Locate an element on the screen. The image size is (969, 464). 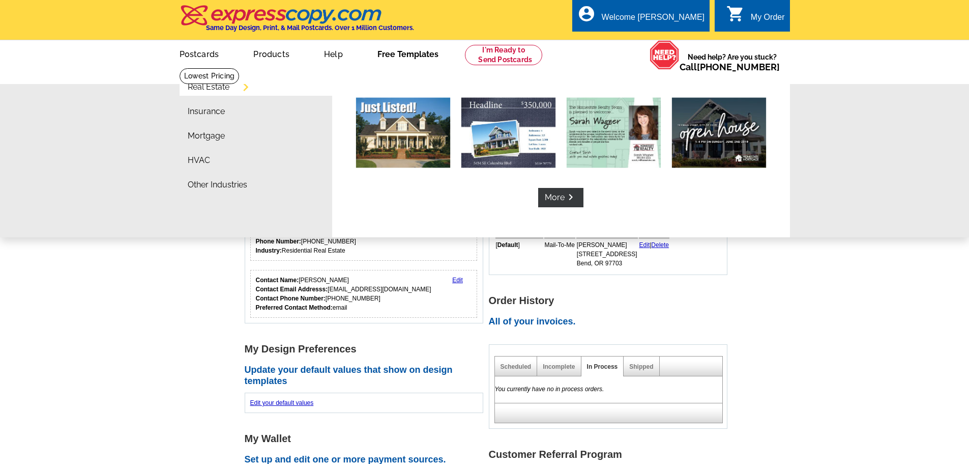
h1: My Design Preferences is located at coordinates (367, 349).